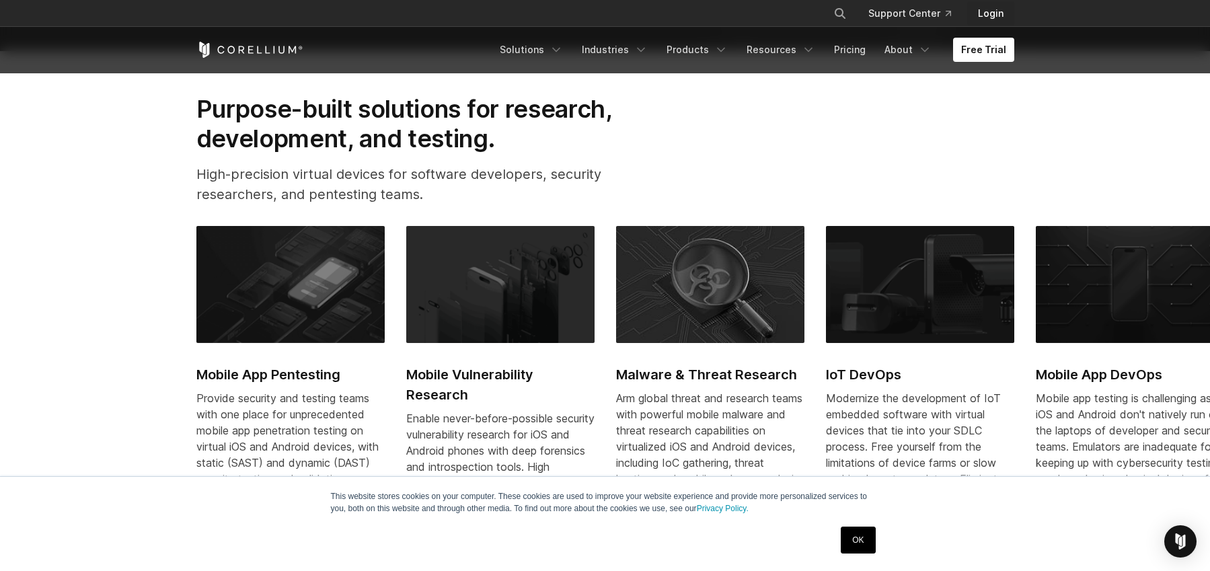 This screenshot has width=1210, height=571. What do you see at coordinates (500, 467) in the screenshot?
I see `div: Enable never-before-possible security vulnerability research for iOS and Android phones with deep...` at bounding box center [500, 467].